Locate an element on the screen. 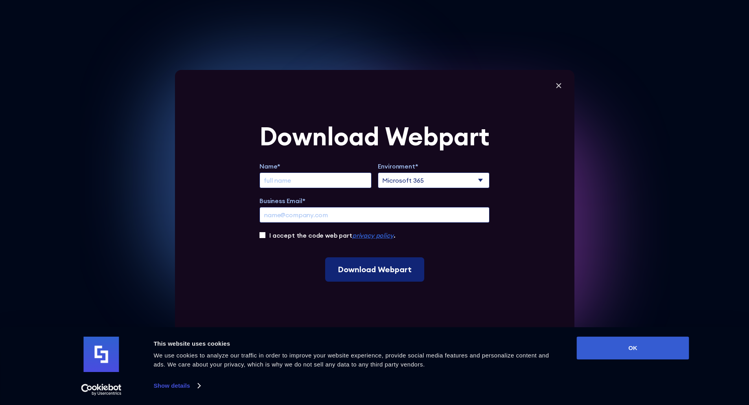 The width and height of the screenshot is (749, 405). span: We use cookies to analyze our traffic in order to improve your website experience, provide social... is located at coordinates (351, 360).